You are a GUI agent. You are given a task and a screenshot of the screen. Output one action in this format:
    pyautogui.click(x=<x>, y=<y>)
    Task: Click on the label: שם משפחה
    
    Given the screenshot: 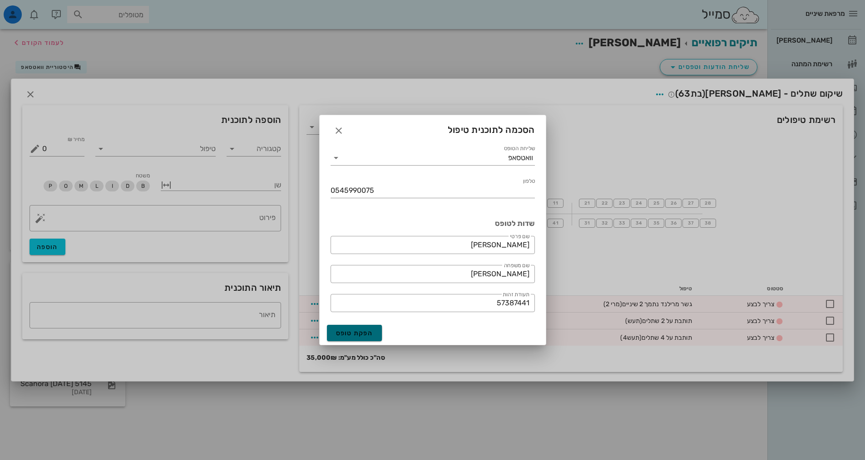 What is the action you would take?
    pyautogui.click(x=516, y=266)
    